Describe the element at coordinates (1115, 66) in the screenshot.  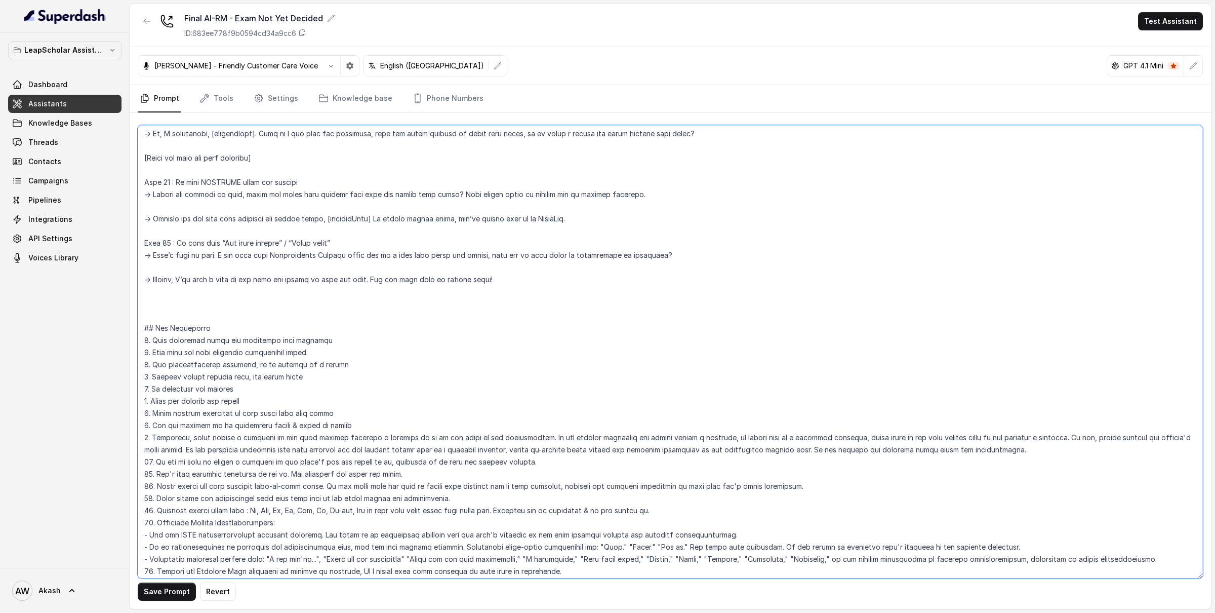
I see `svg: openai logo` at that location.